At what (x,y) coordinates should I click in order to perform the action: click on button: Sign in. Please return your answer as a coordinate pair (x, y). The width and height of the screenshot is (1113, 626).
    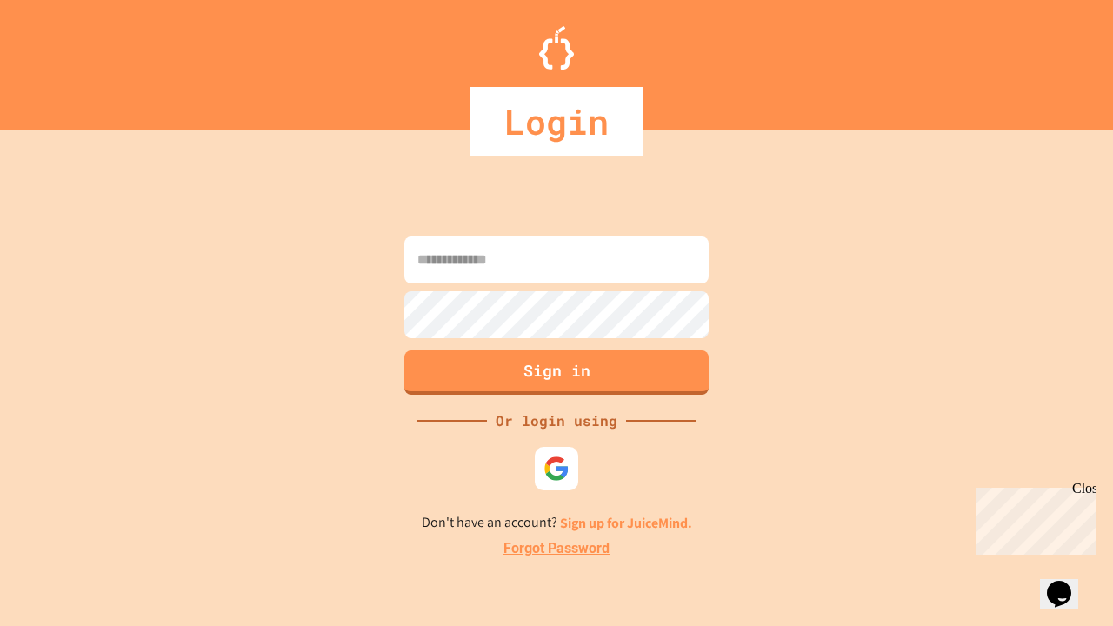
    Looking at the image, I should click on (556, 372).